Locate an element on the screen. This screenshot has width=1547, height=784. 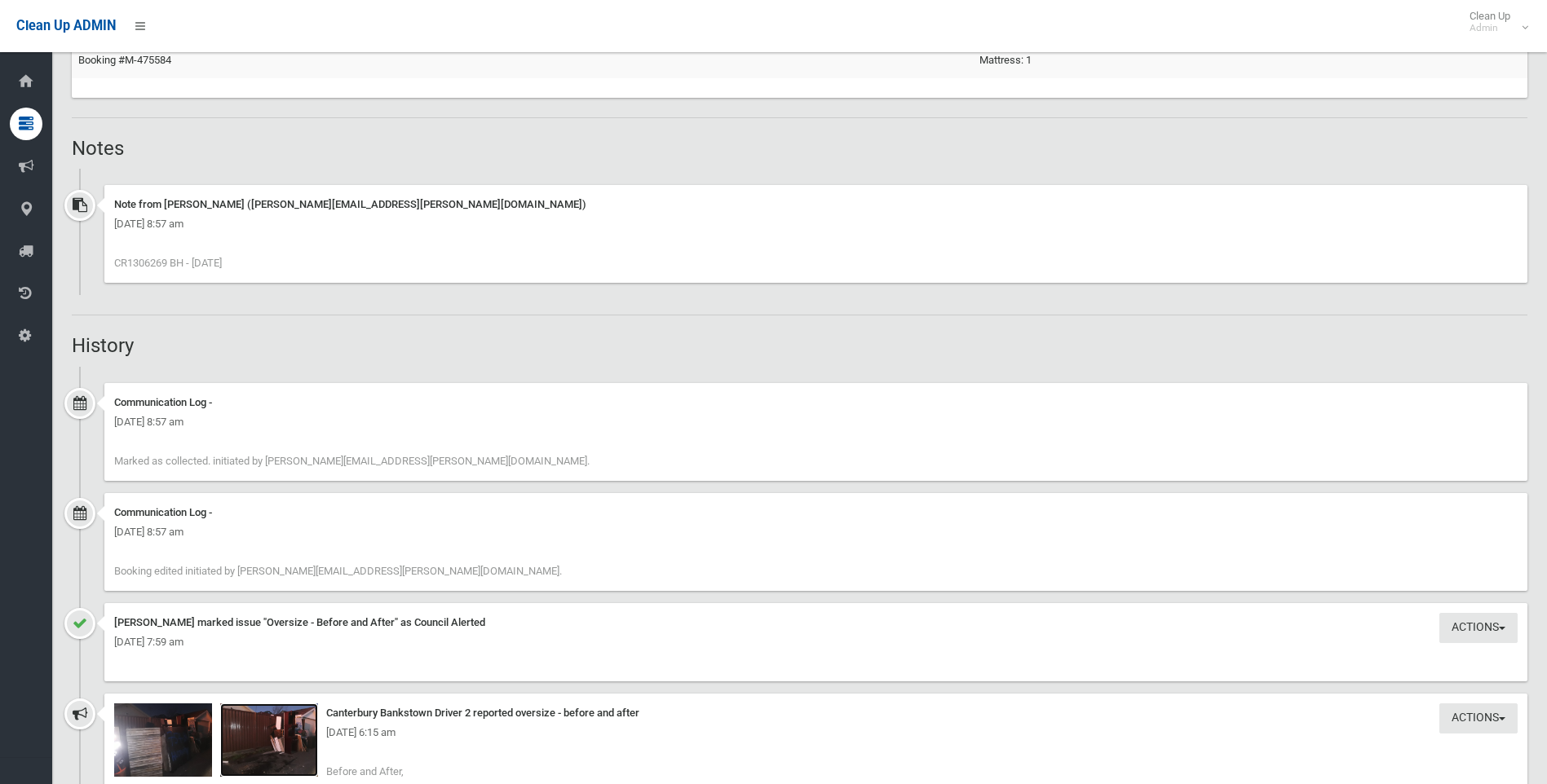
span: Clean Up is located at coordinates (1493, 22).